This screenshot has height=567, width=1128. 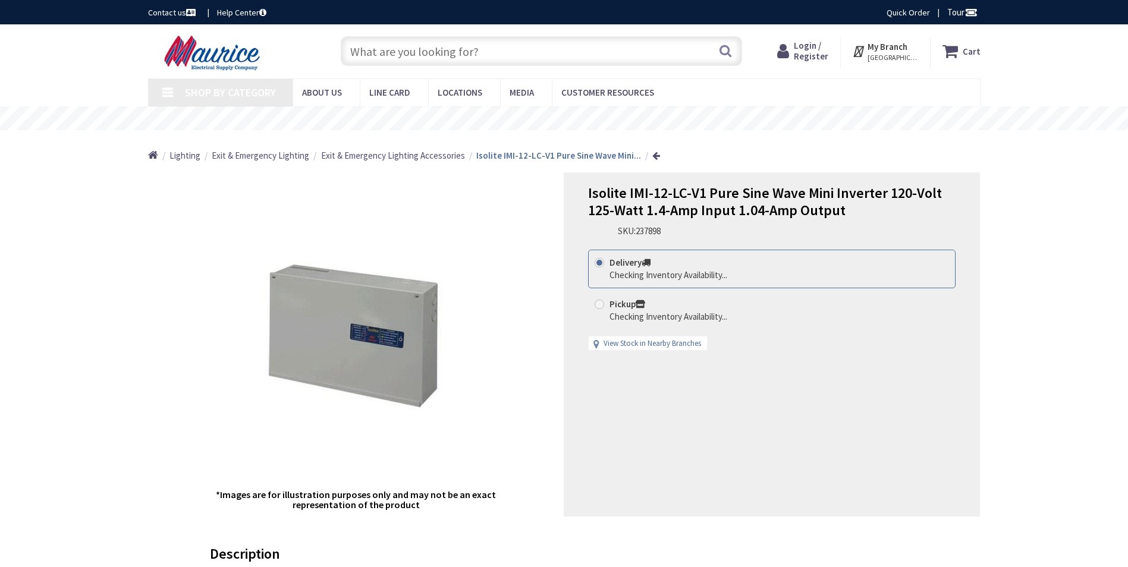 I want to click on a: Quick Order, so click(x=908, y=12).